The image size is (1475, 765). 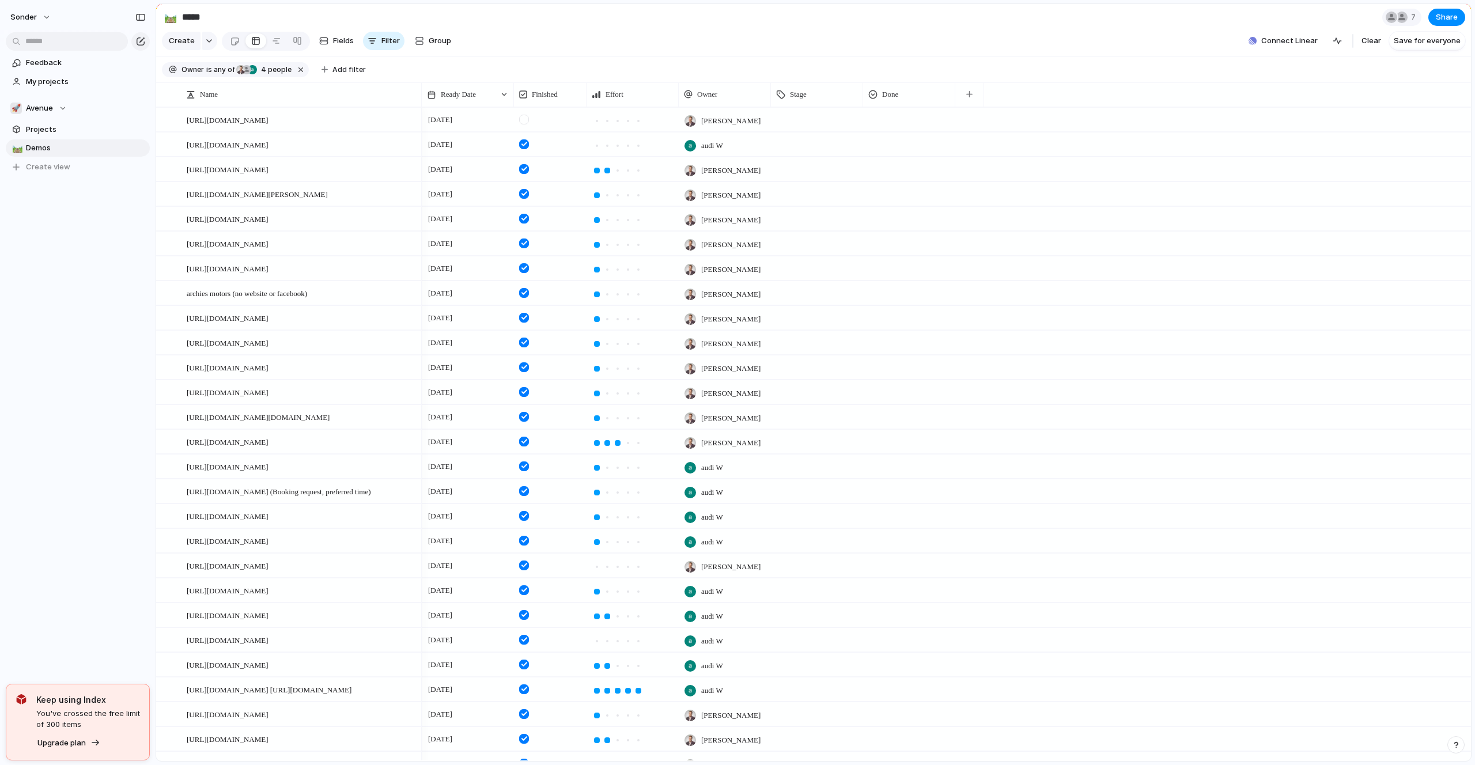 I want to click on button: Filter, so click(x=384, y=41).